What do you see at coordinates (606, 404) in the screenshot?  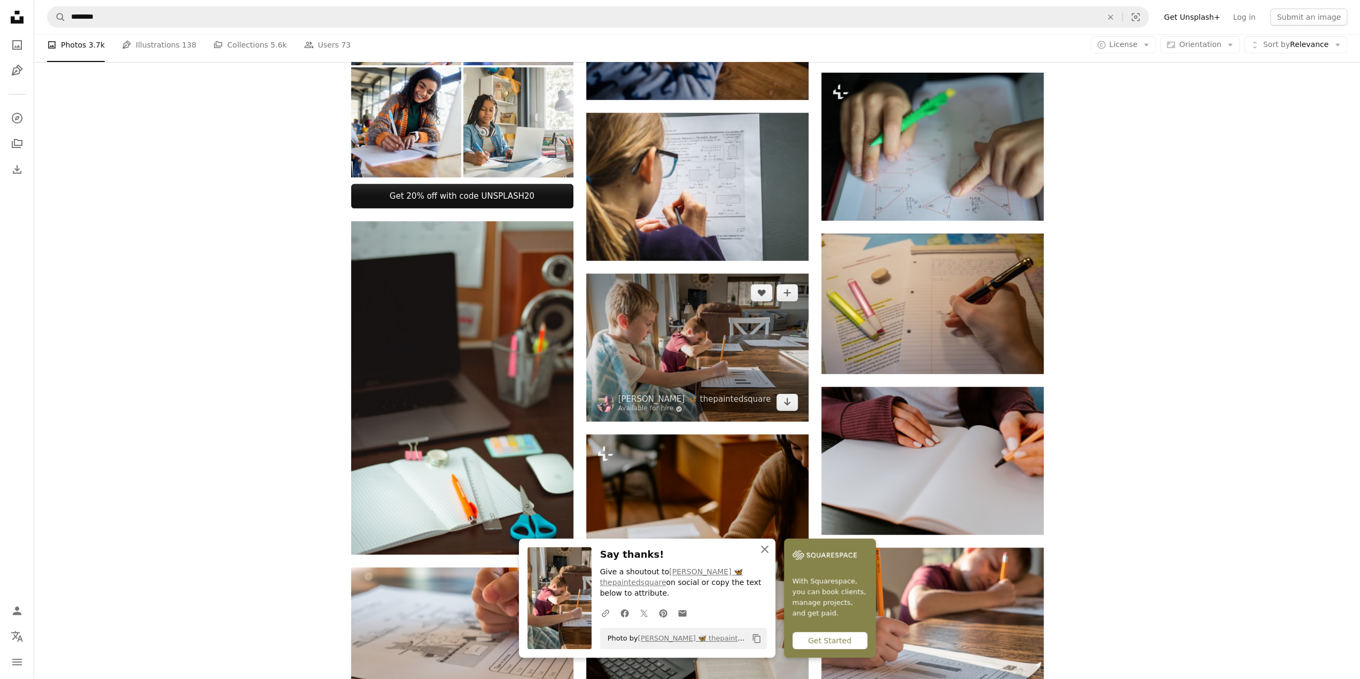 I see `a: Go to Jessica Lewis 🦋 thepaintedsquare's profile` at bounding box center [606, 404].